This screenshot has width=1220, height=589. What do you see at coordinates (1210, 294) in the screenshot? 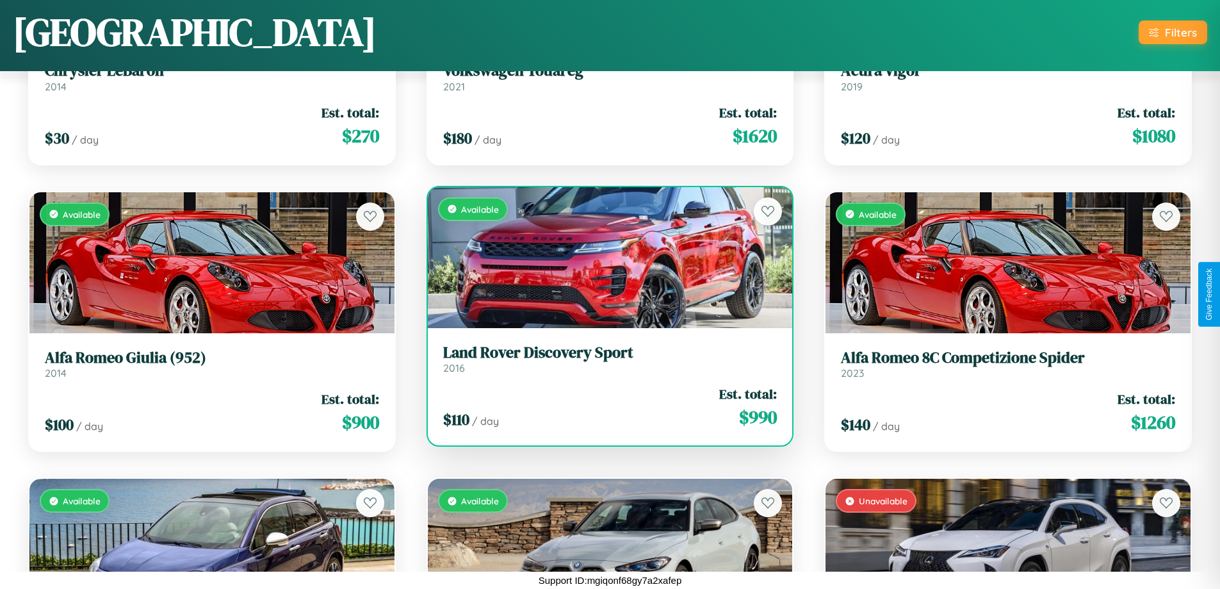
I see `div: Give Feedback` at bounding box center [1210, 294].